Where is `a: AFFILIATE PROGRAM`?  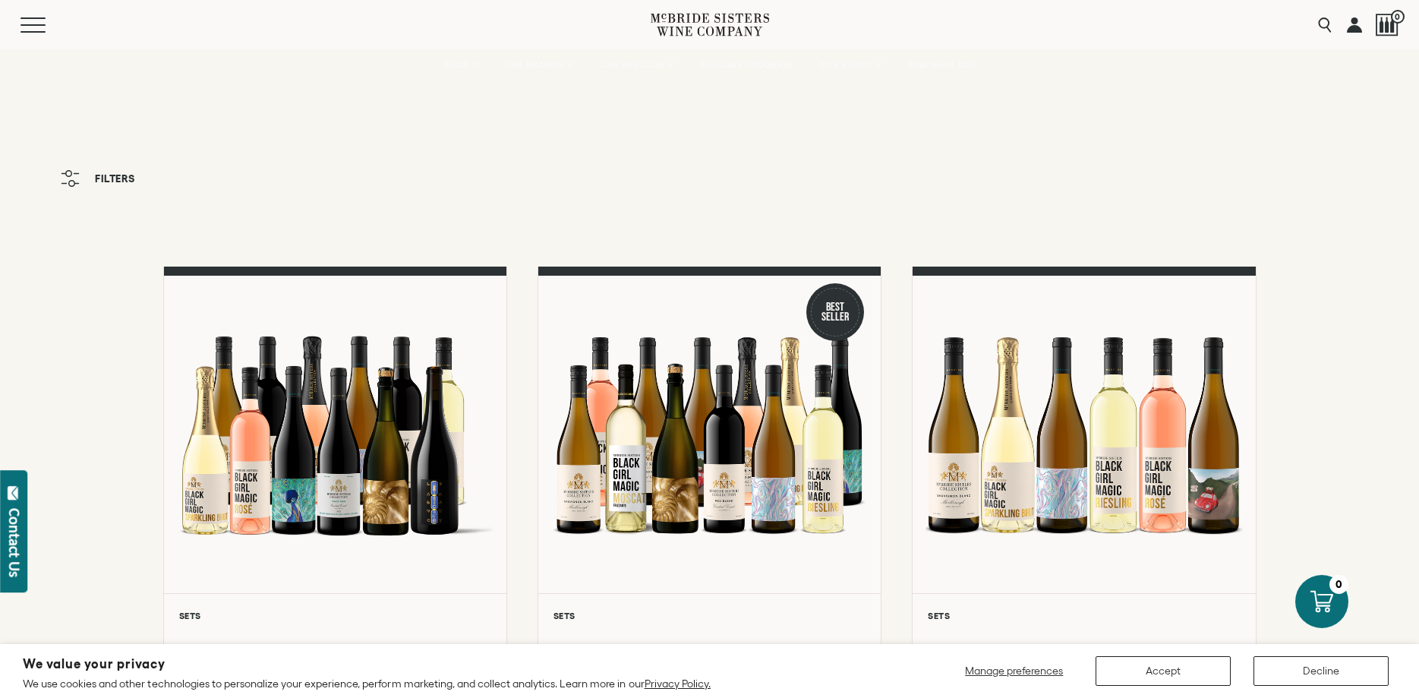 a: AFFILIATE PROGRAM is located at coordinates (746, 65).